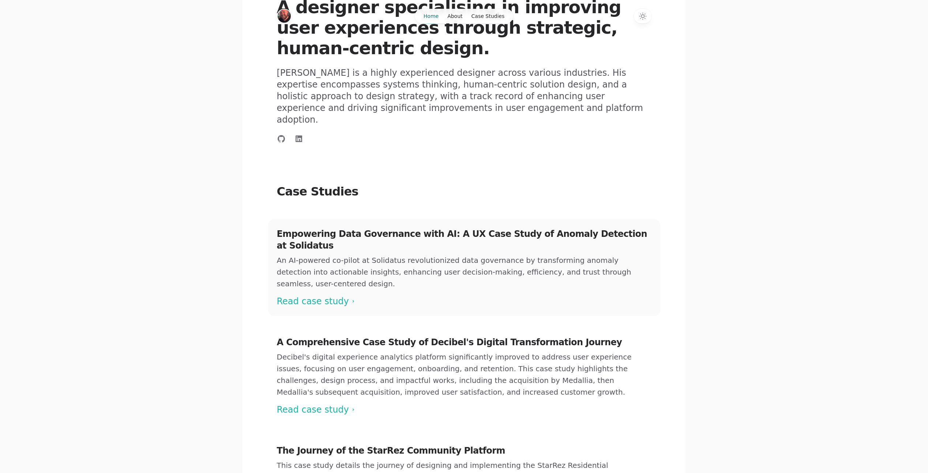  Describe the element at coordinates (643, 16) in the screenshot. I see `button: Switch to dark theme` at that location.